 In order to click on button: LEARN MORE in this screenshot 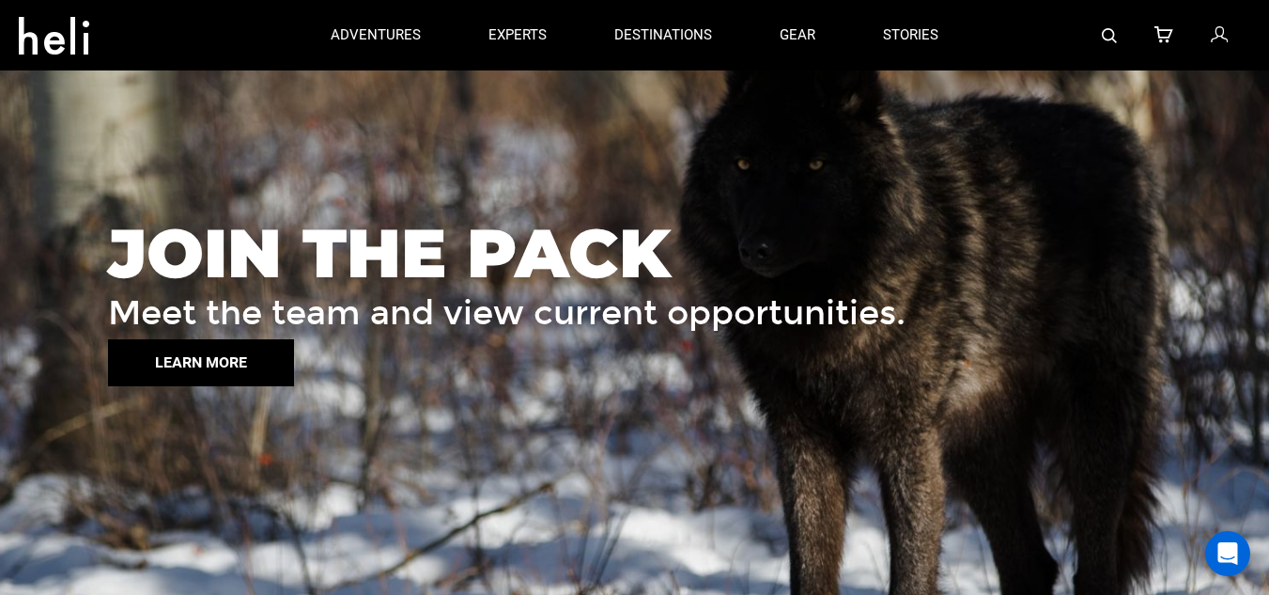, I will do `click(201, 363)`.